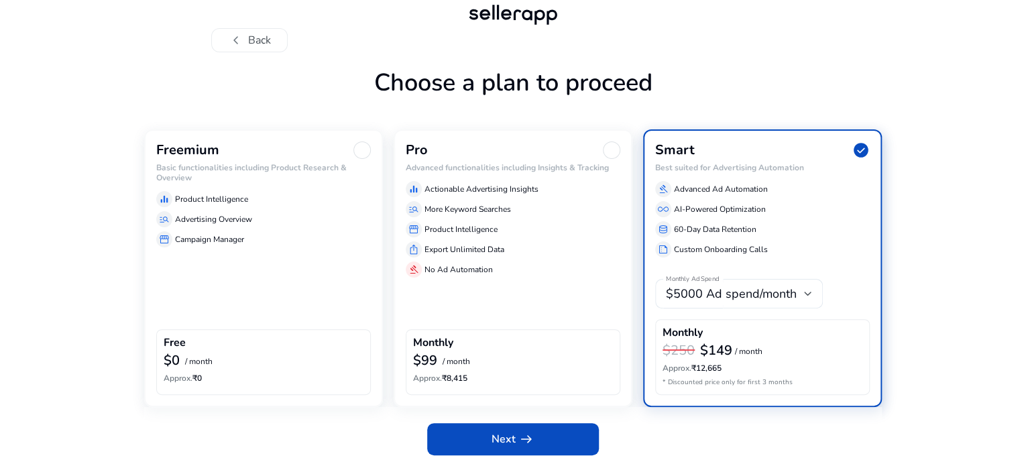  I want to click on p: Campaign Manager, so click(209, 239).